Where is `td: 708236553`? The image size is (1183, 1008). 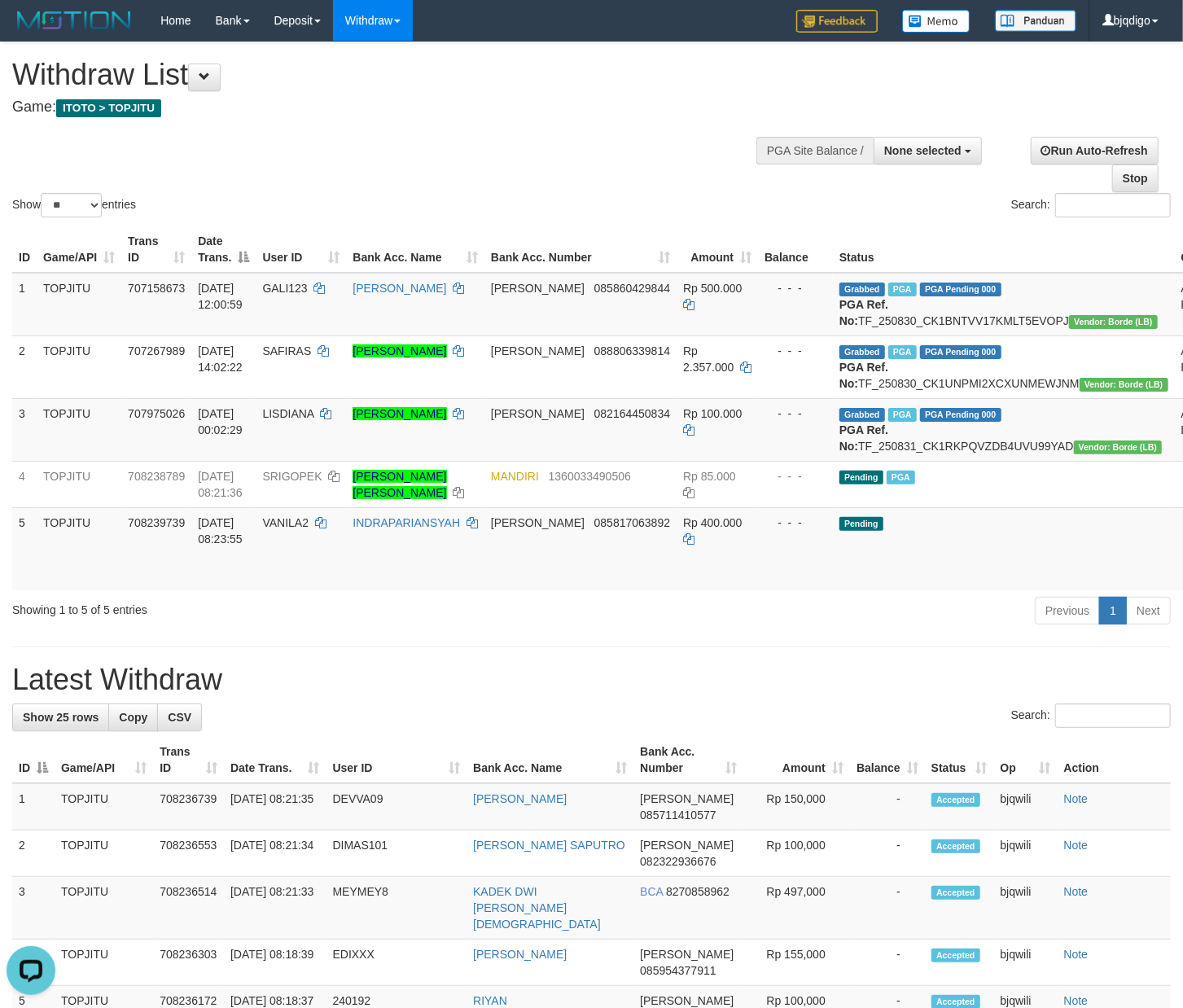
td: 708236553 is located at coordinates (188, 854).